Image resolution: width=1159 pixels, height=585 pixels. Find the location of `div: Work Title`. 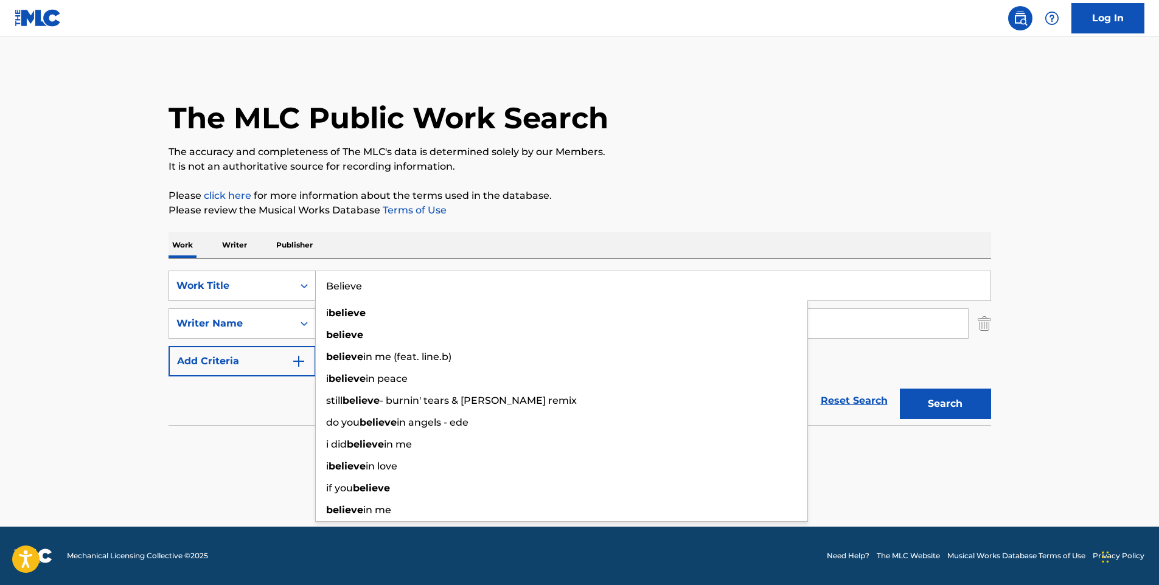

div: Work Title is located at coordinates (231, 286).